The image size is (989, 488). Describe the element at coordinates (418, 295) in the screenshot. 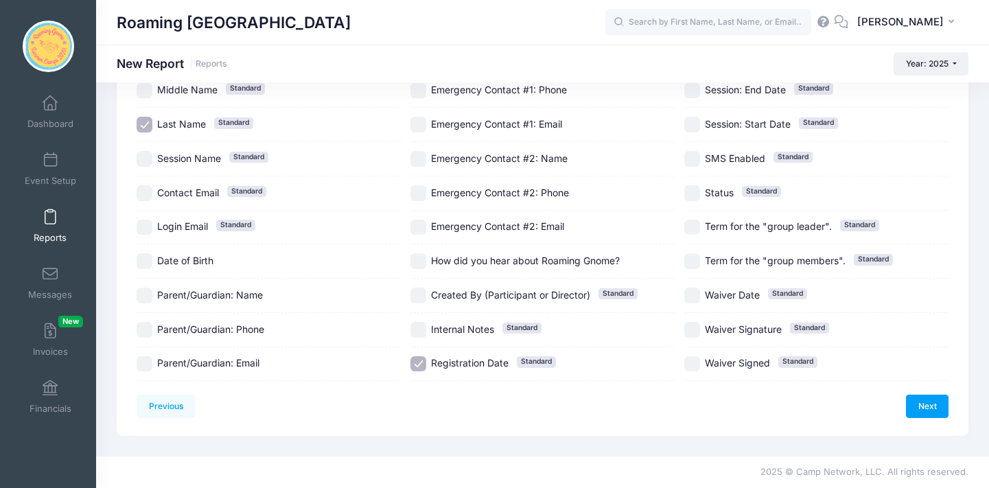

I see `input: Created By (Participant or Director)Standard` at that location.